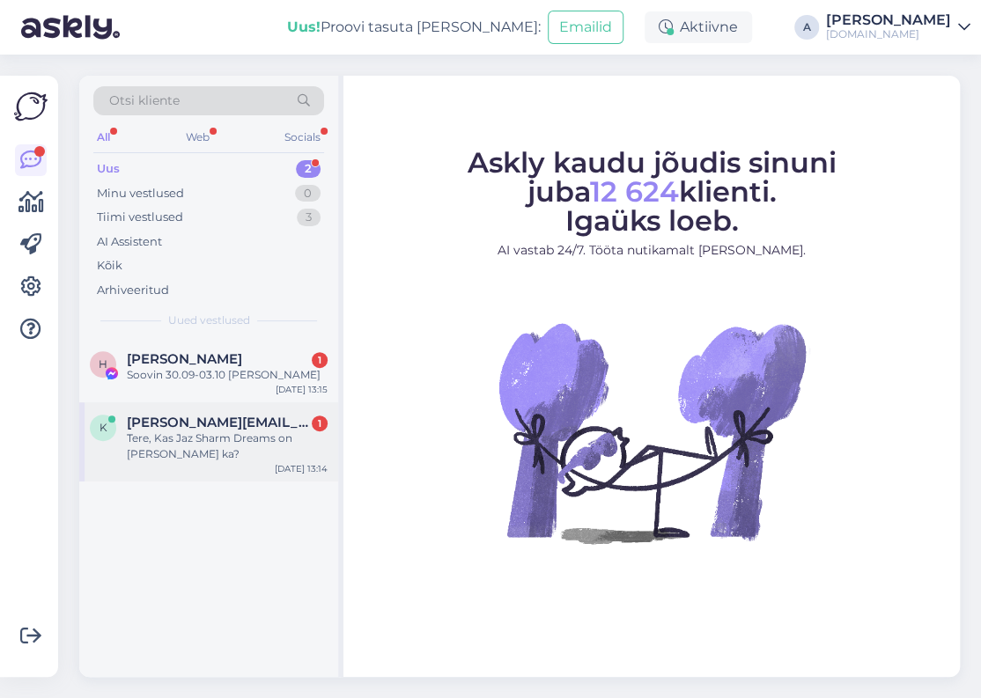  Describe the element at coordinates (304, 26) in the screenshot. I see `b: Uus!` at that location.